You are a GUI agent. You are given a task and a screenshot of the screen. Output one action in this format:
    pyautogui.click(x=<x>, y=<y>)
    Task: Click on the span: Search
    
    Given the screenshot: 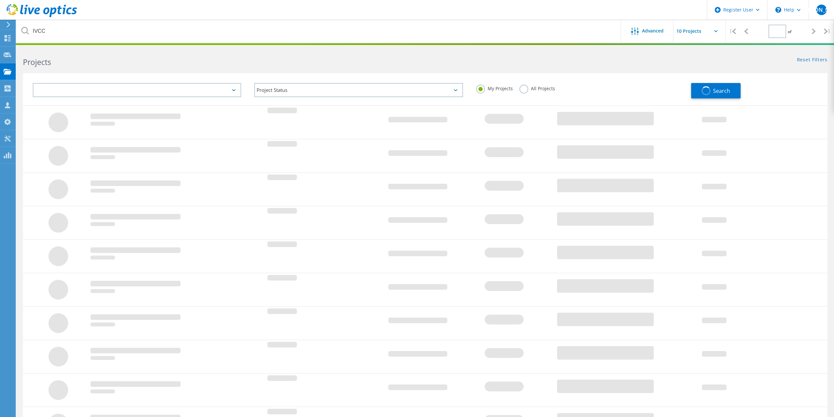 What is the action you would take?
    pyautogui.click(x=722, y=91)
    